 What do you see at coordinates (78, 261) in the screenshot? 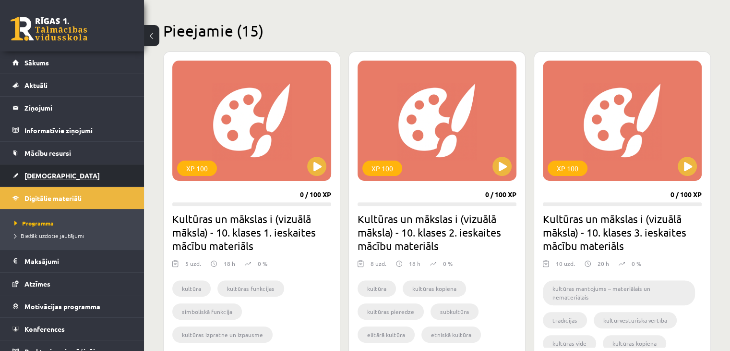
I see `legend: Maksājumi` at bounding box center [78, 261].